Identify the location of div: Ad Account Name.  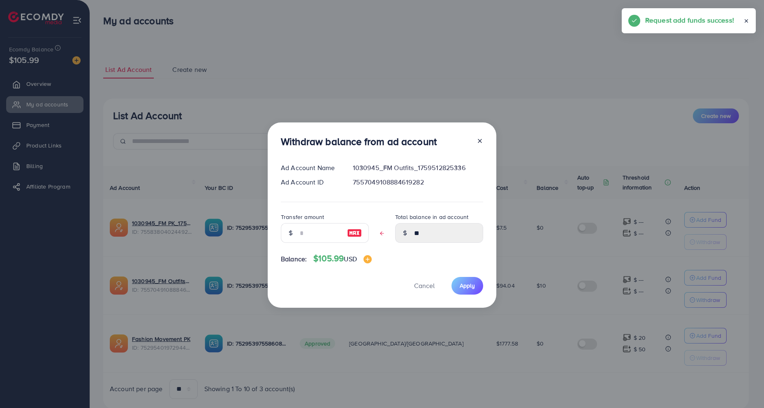
(310, 168).